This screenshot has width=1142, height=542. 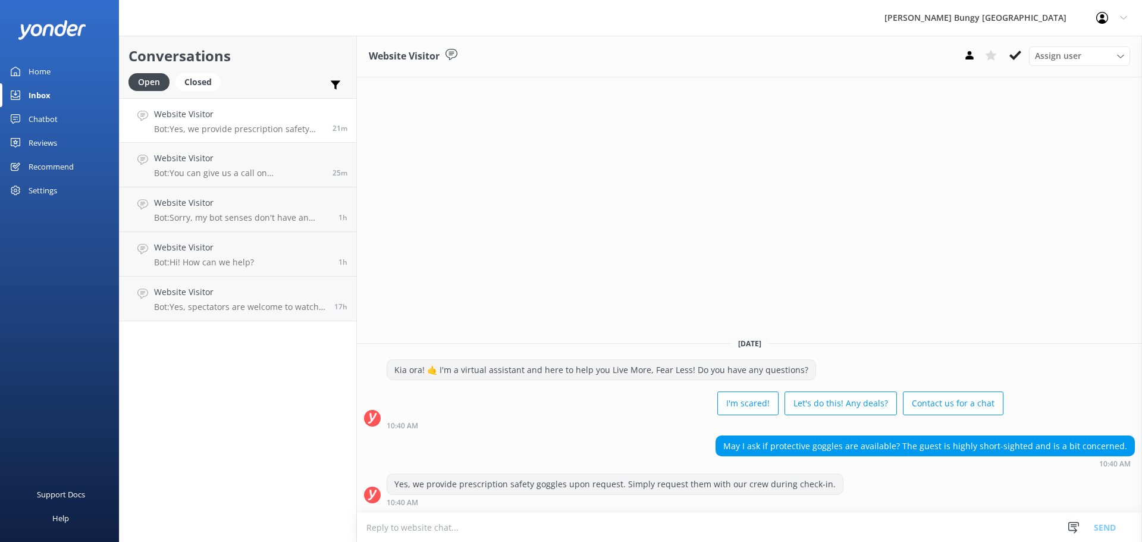 I want to click on div: Help, so click(x=61, y=518).